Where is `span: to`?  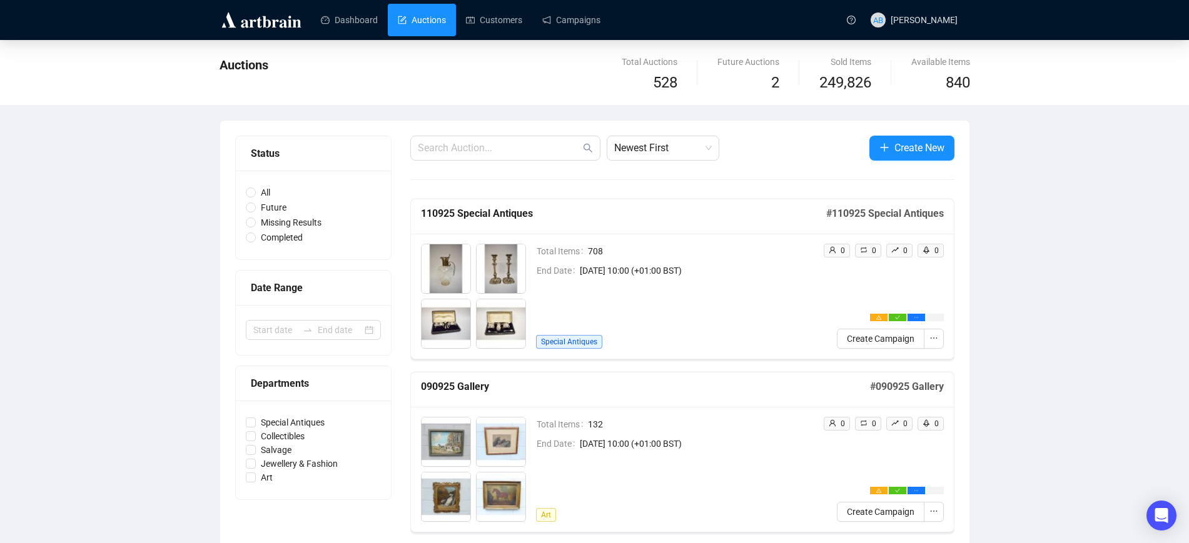
span: to is located at coordinates (308, 330).